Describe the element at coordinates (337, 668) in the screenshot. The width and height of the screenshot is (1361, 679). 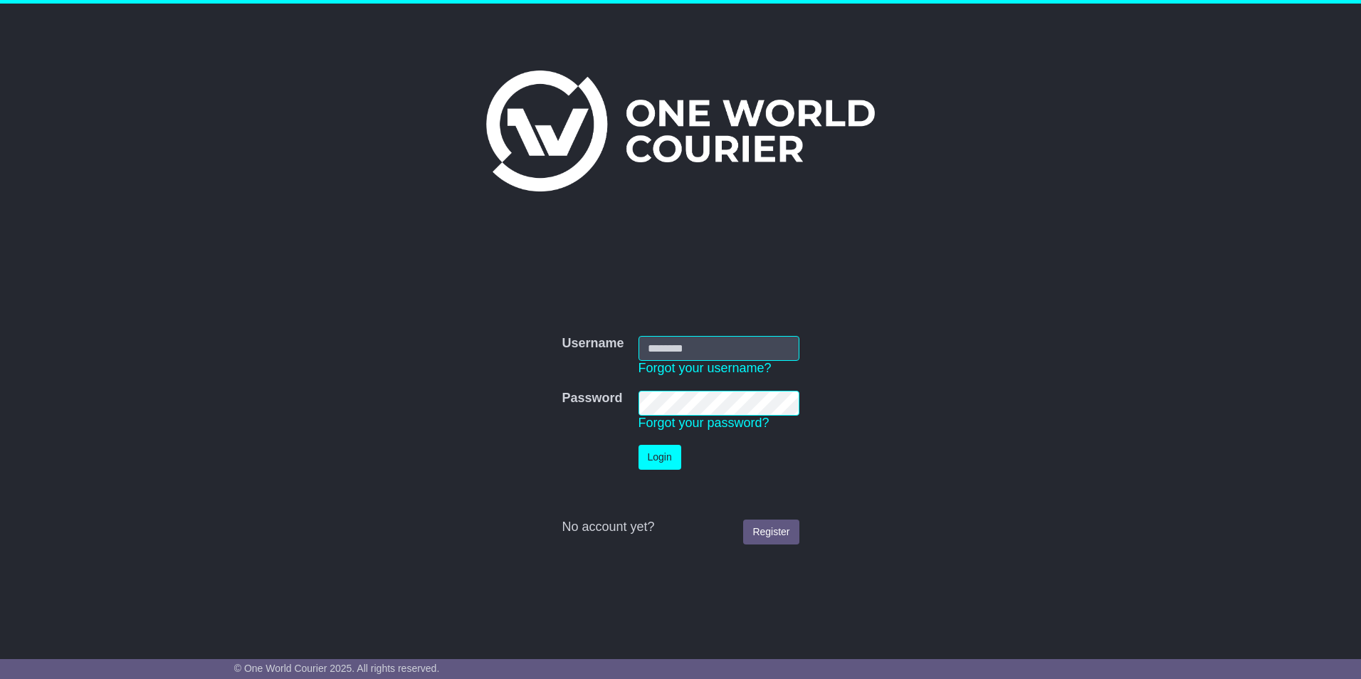
I see `span: © One World Courier 2025. All rights reserved.` at that location.